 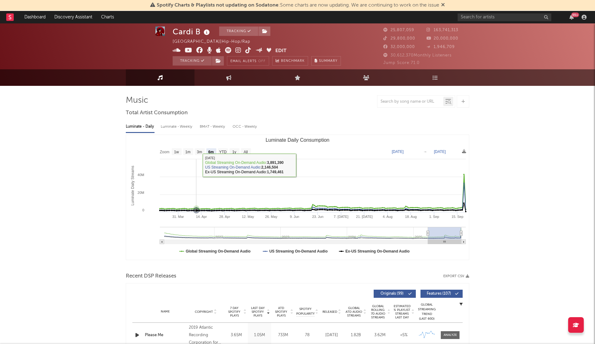 What do you see at coordinates (398, 30) in the screenshot?
I see `span: 25,807,059` at bounding box center [398, 30].